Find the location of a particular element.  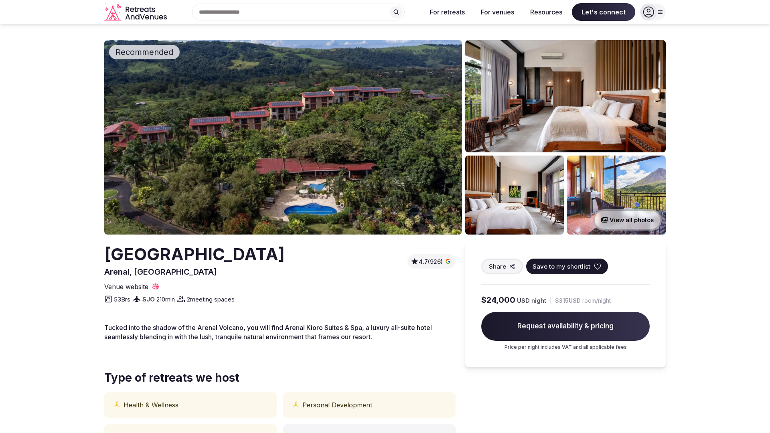

button: 4.7(926) is located at coordinates (432, 262).